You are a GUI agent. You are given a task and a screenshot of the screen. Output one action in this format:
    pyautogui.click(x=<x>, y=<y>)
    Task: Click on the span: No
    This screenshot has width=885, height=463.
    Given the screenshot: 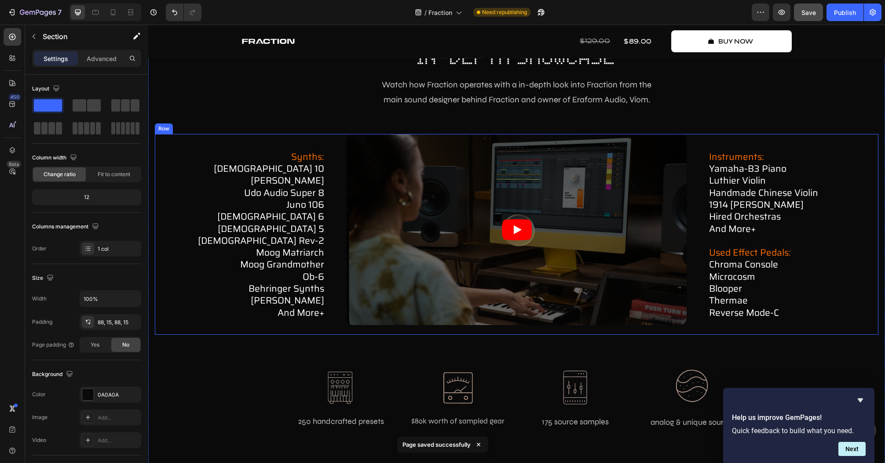 What is the action you would take?
    pyautogui.click(x=126, y=345)
    